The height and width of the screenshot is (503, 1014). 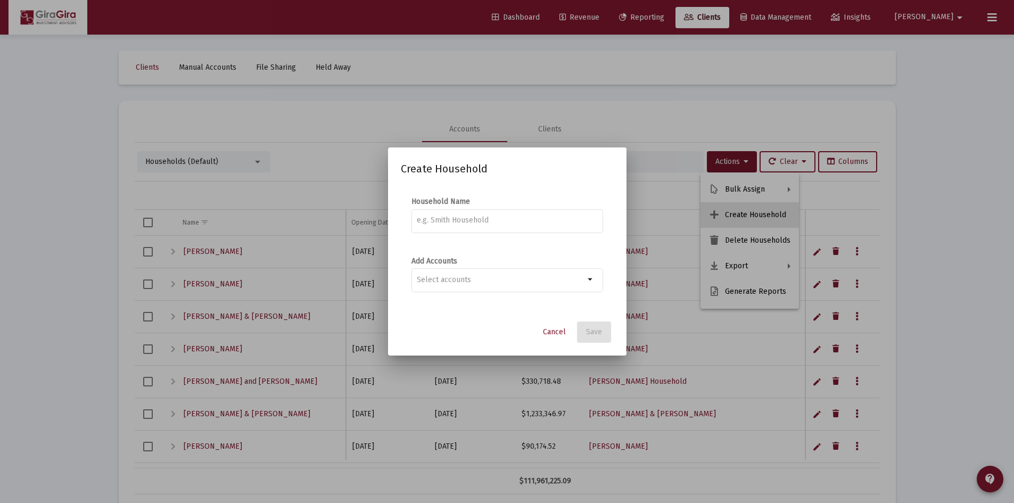 What do you see at coordinates (594, 332) in the screenshot?
I see `span: Save` at bounding box center [594, 332].